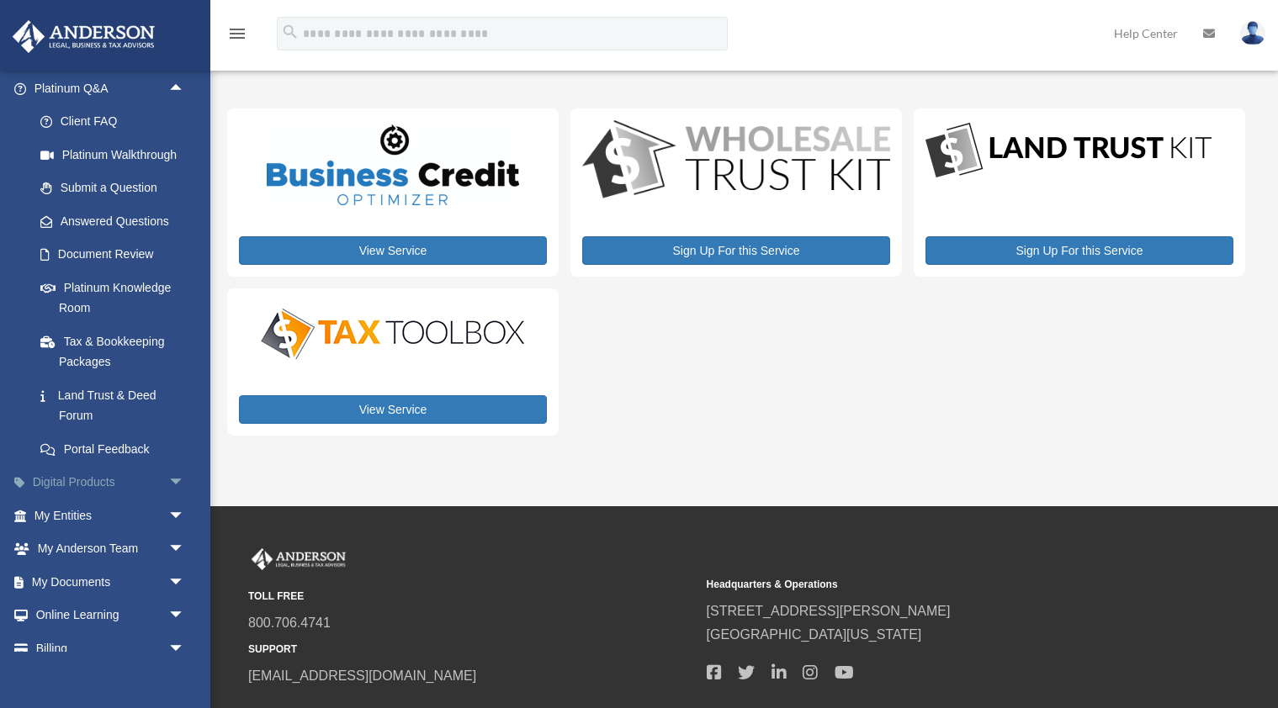  Describe the element at coordinates (117, 221) in the screenshot. I see `a: Answered Questions` at that location.